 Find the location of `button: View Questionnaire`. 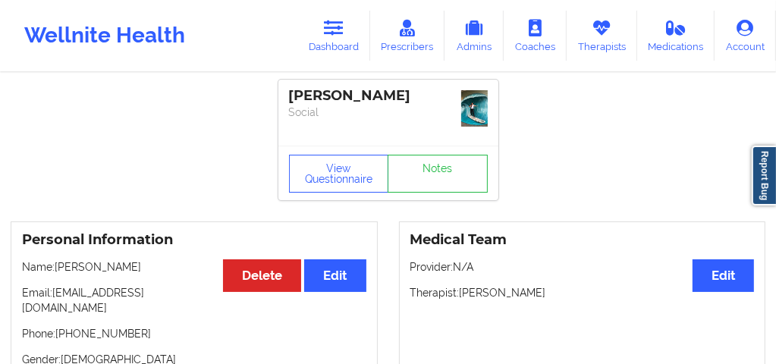

button: View Questionnaire is located at coordinates (339, 174).